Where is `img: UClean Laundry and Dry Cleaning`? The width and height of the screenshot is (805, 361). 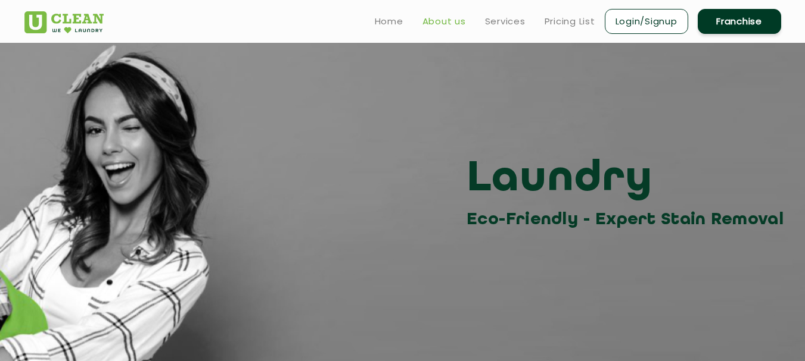 img: UClean Laundry and Dry Cleaning is located at coordinates (64, 22).